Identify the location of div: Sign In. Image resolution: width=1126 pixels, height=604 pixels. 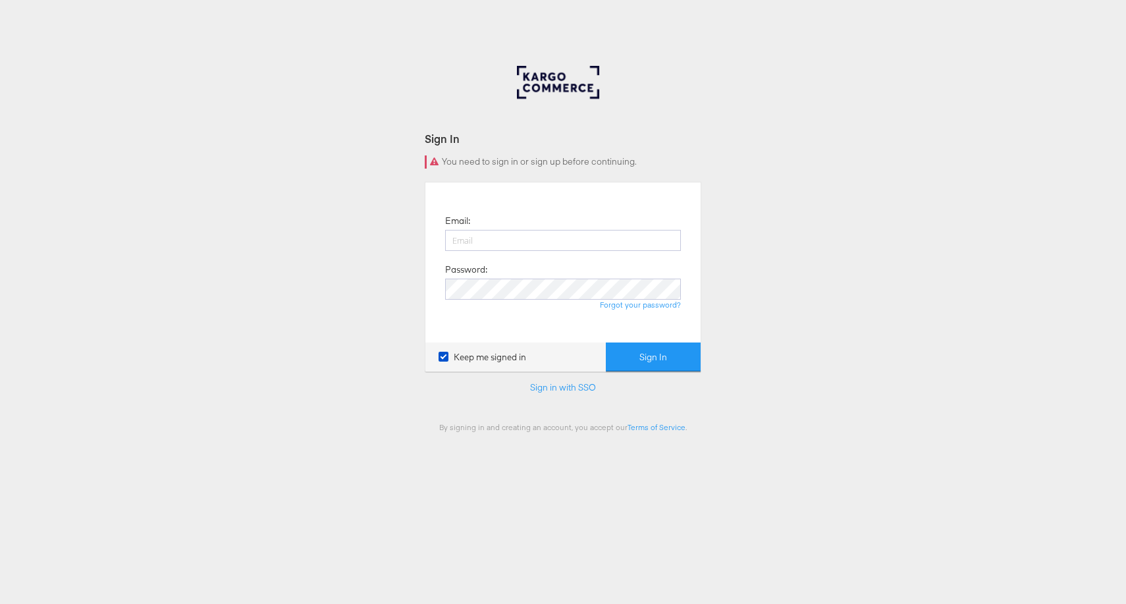
(563, 138).